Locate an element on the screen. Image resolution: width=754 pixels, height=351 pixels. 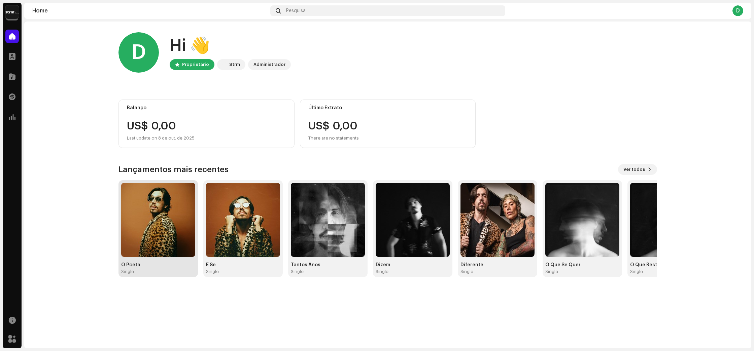
span: Pesquisa is located at coordinates (296, 11).